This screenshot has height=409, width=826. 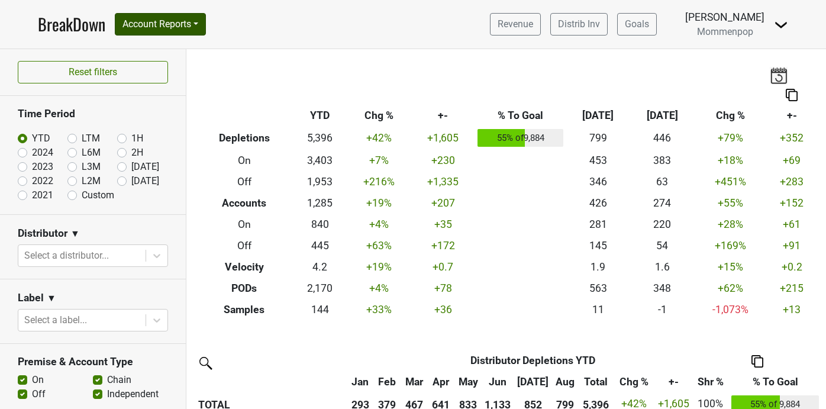 I want to click on td: 563, so click(x=598, y=288).